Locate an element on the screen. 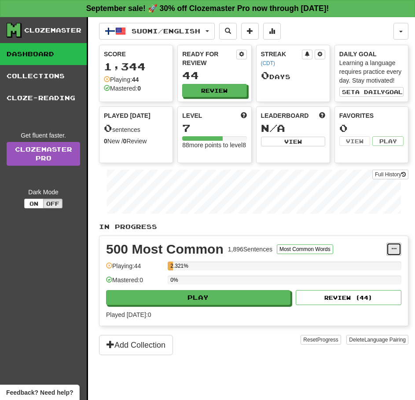 This screenshot has width=415, height=400. div: 1,344 is located at coordinates (136, 66).